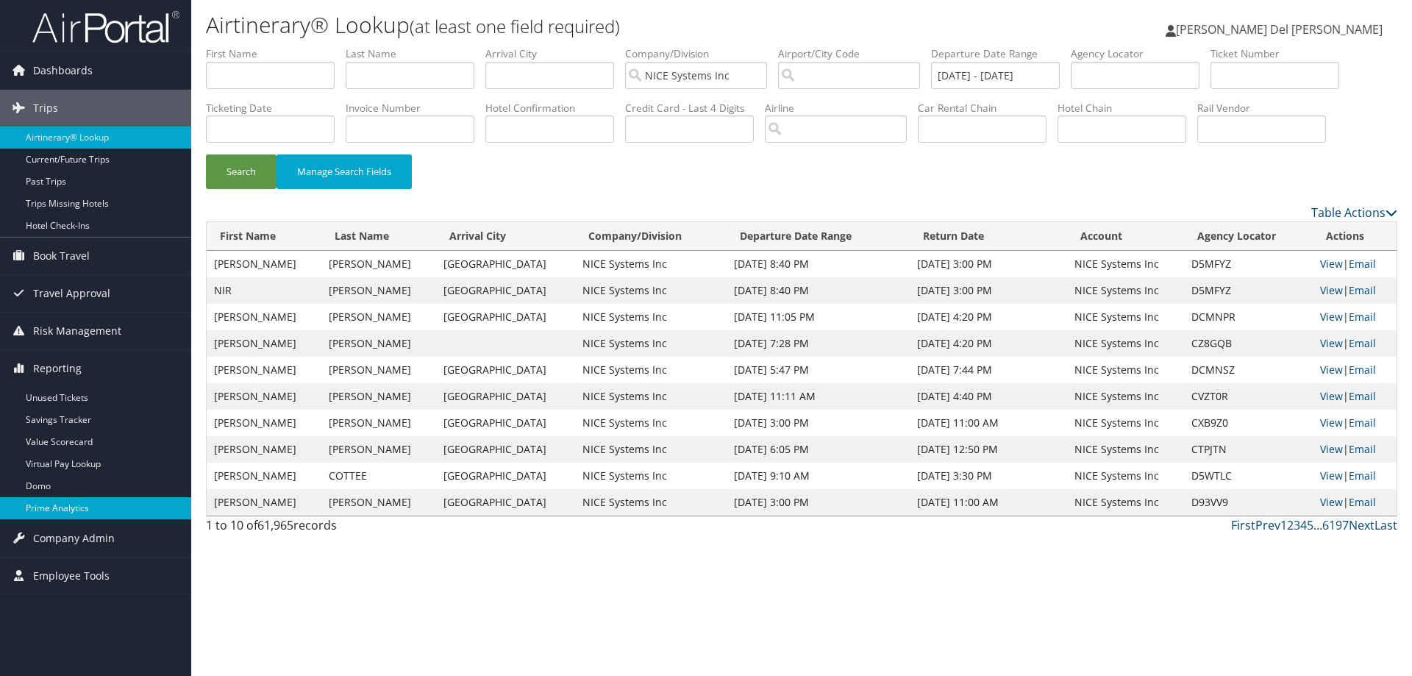 The image size is (1412, 676). I want to click on th: Departure Date Range: activate to sort column ascending, so click(818, 236).